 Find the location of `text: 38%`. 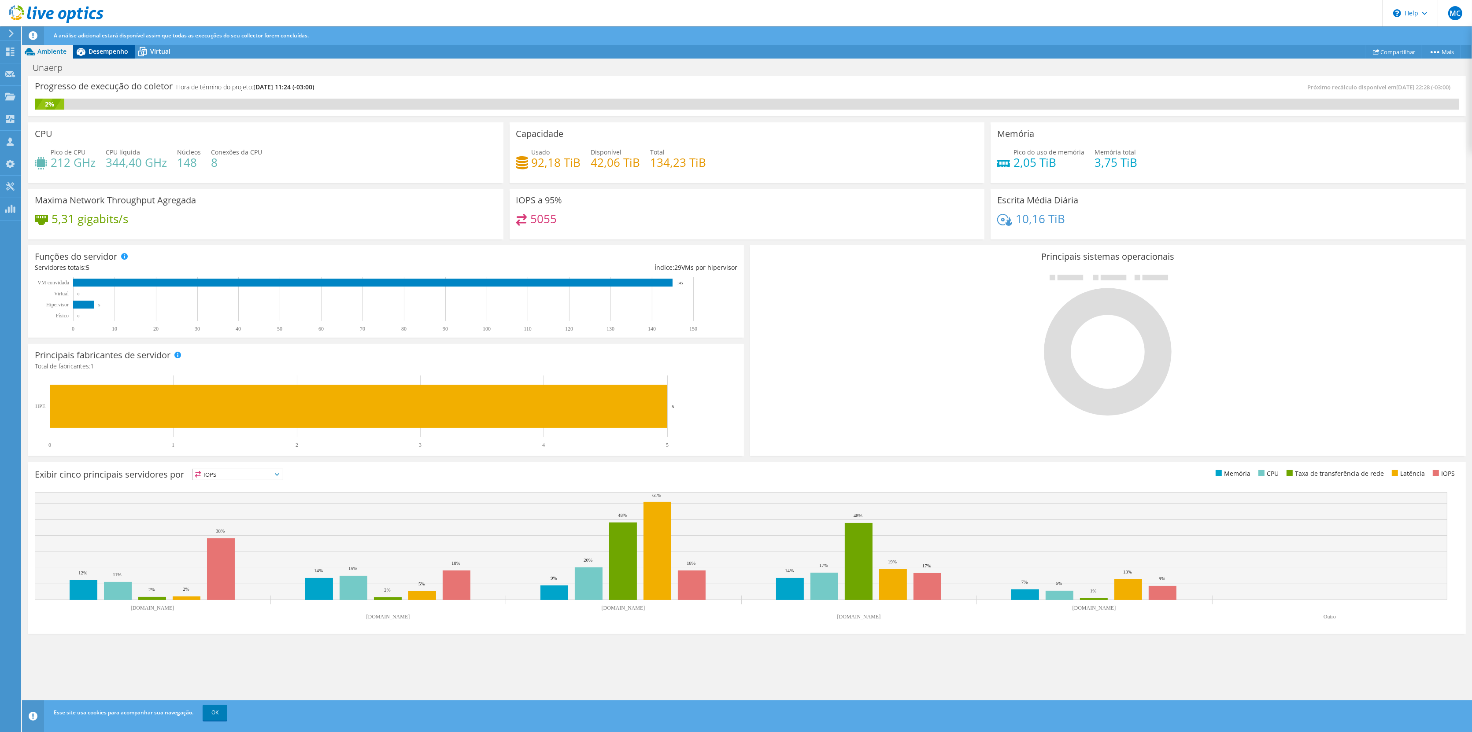

text: 38% is located at coordinates (220, 531).